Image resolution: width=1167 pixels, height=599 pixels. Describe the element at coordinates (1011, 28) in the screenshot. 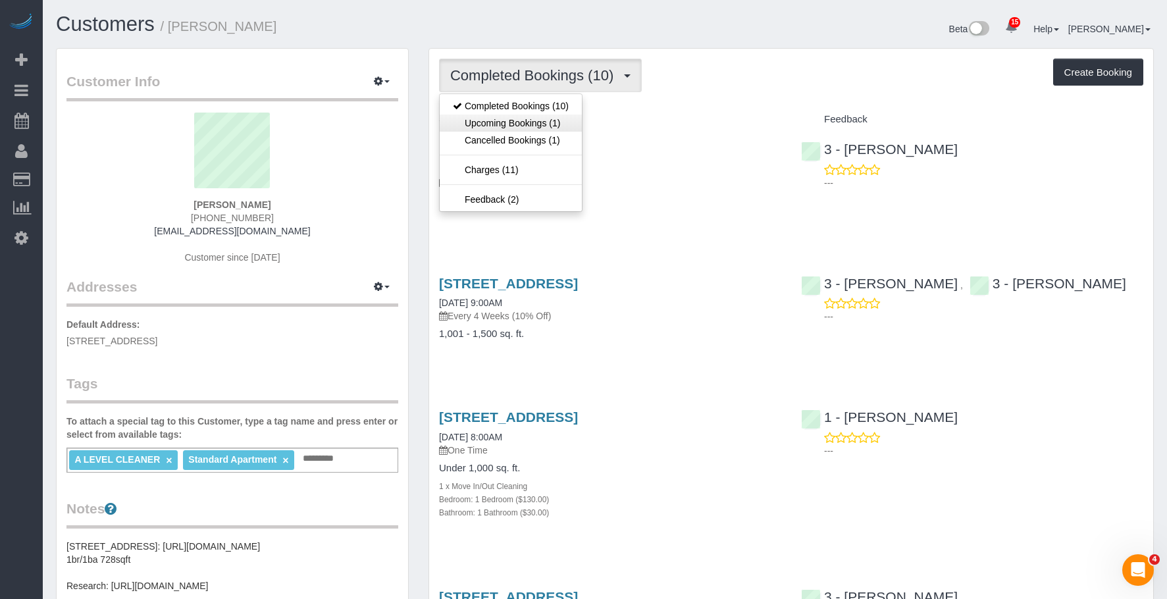

I see `a: 15` at that location.